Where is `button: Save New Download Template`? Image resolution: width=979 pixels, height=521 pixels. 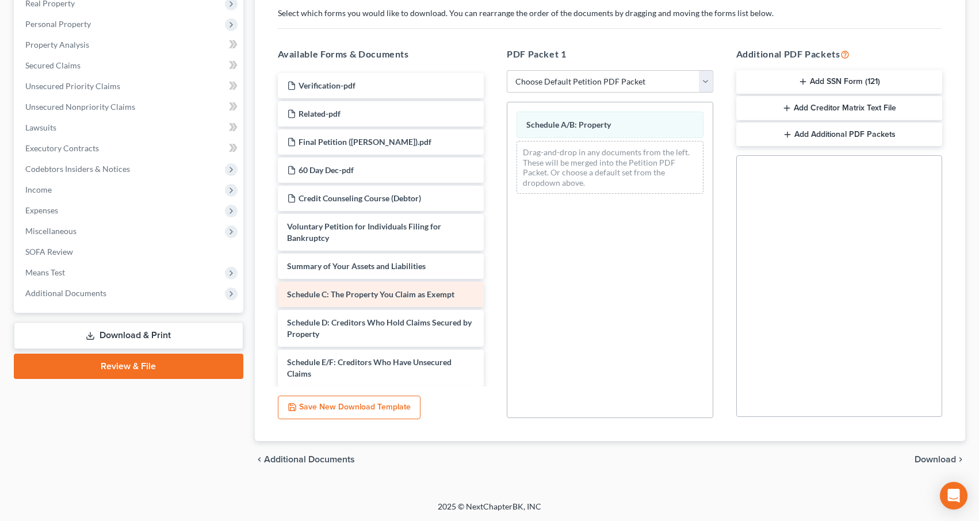 button: Save New Download Template is located at coordinates (349, 408).